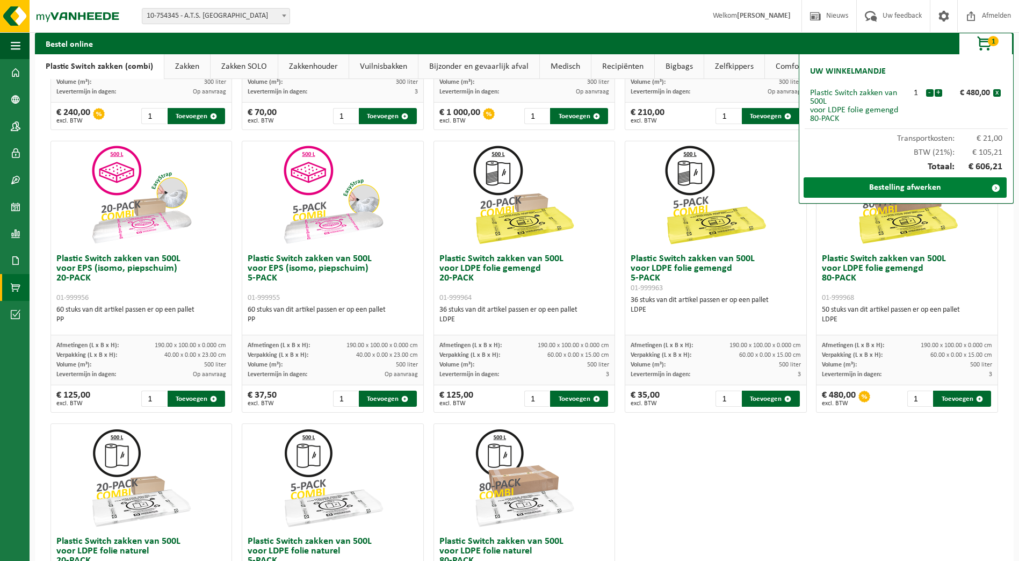 The width and height of the screenshot is (1019, 561). I want to click on div: € 125,00, so click(456, 399).